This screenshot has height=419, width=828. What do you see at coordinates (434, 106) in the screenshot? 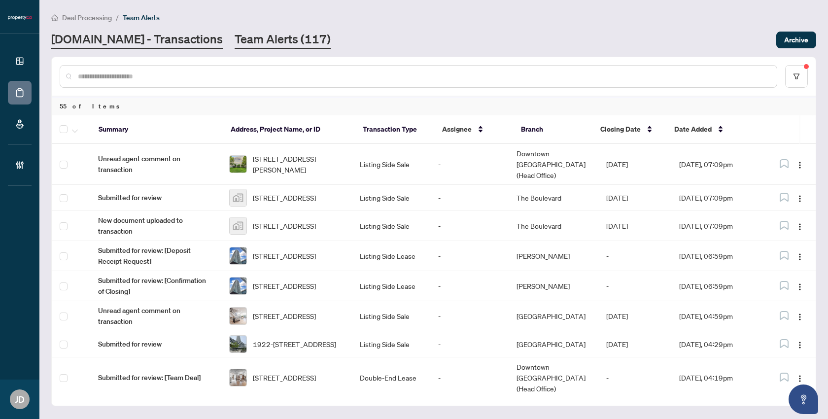
I see `div: 55 of Items` at bounding box center [434, 106].